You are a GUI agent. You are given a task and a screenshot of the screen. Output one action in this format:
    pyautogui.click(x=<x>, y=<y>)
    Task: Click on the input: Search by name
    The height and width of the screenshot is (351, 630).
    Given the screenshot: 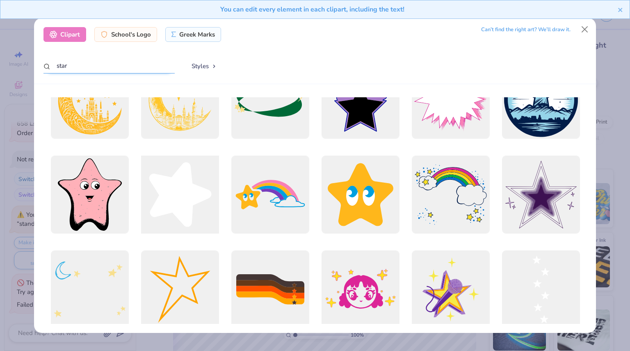 What is the action you would take?
    pyautogui.click(x=109, y=66)
    